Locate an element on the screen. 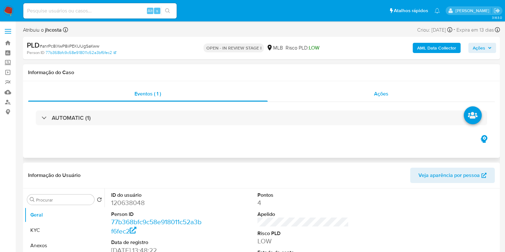 This screenshot has width=505, height=252. span: # anrPc8lXwP8iiPEKUUgSaKww is located at coordinates (69, 46).